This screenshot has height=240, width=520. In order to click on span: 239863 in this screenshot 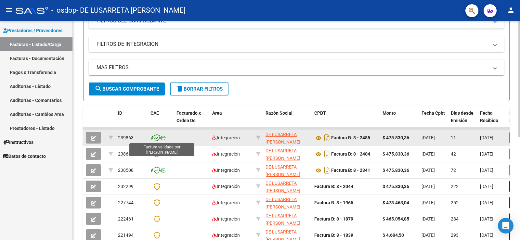, I will do `click(126, 138)`.